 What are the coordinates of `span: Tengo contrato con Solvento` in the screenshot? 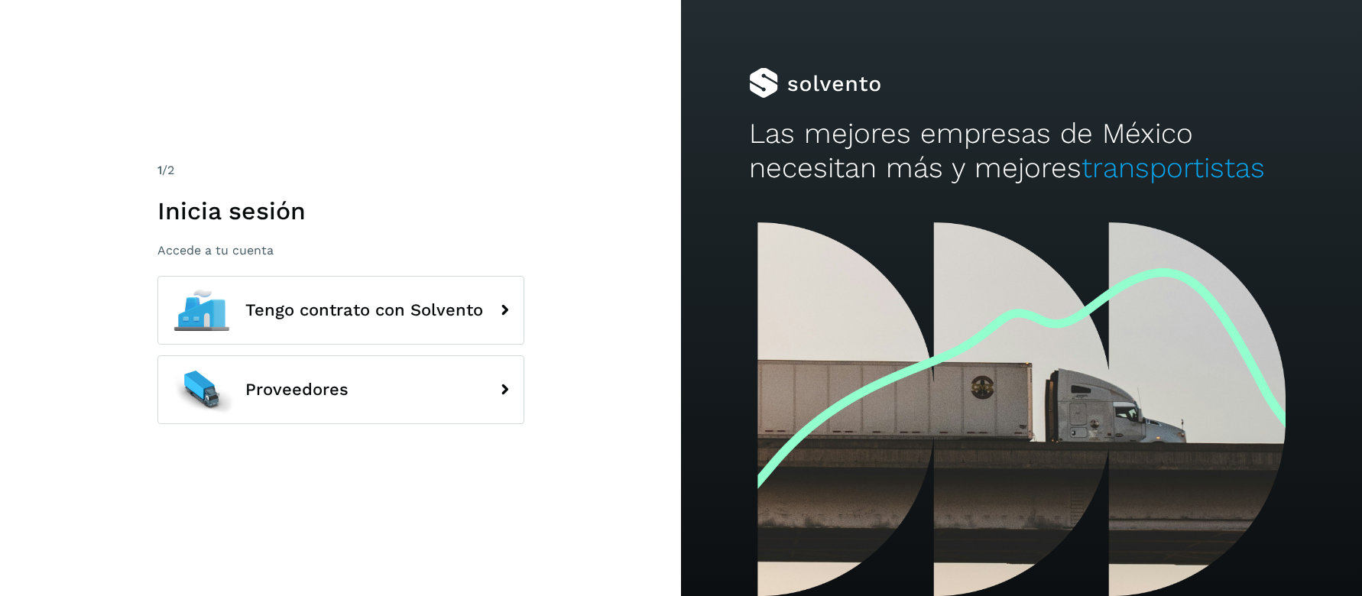 It's located at (364, 310).